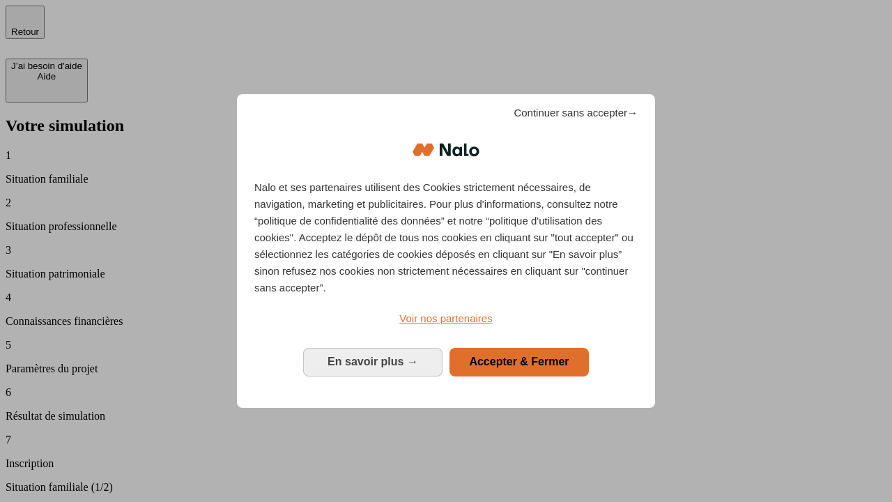  I want to click on button: En savoir plus: Configurer vos consentements, so click(373, 362).